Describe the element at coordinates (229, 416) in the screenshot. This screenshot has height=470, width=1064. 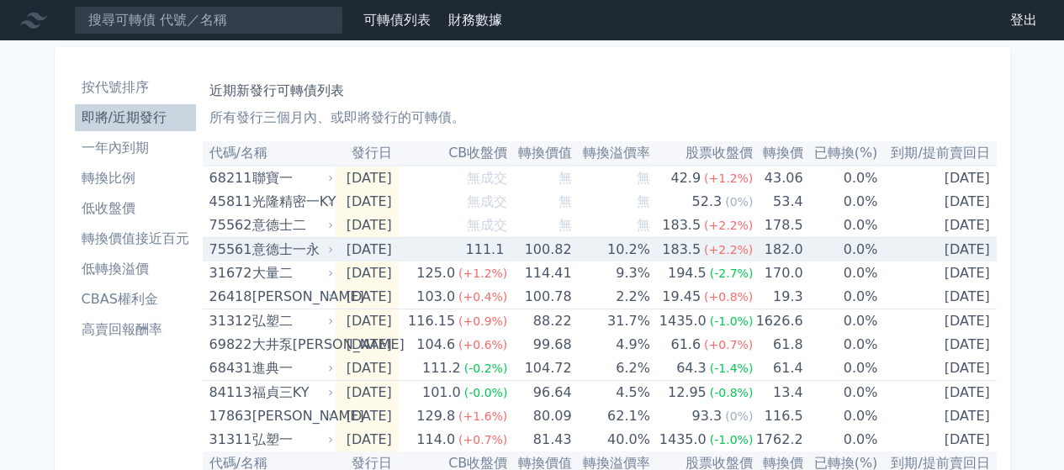
I see `div: 17863` at that location.